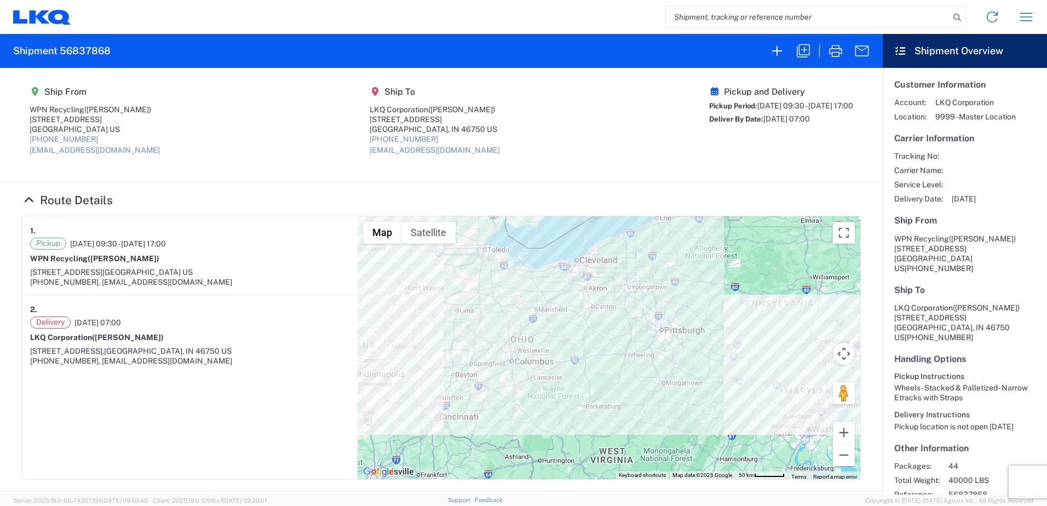  What do you see at coordinates (975, 117) in the screenshot?
I see `span: 9999 - Master Location` at bounding box center [975, 117].